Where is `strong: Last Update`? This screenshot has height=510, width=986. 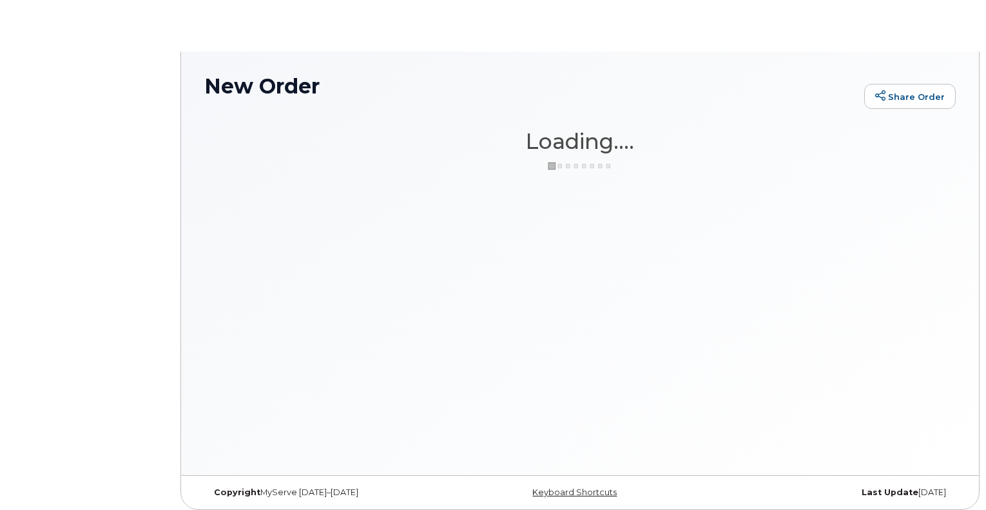 strong: Last Update is located at coordinates (890, 492).